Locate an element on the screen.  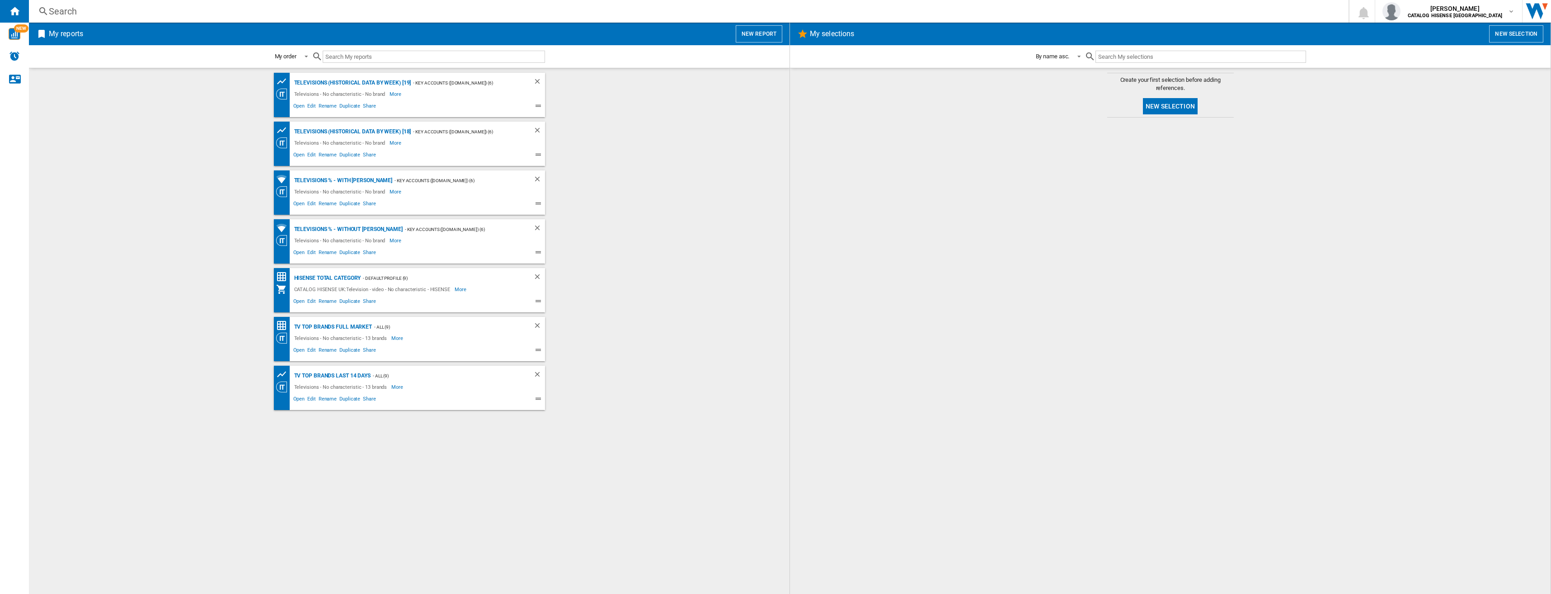
div: Search is located at coordinates (687, 11).